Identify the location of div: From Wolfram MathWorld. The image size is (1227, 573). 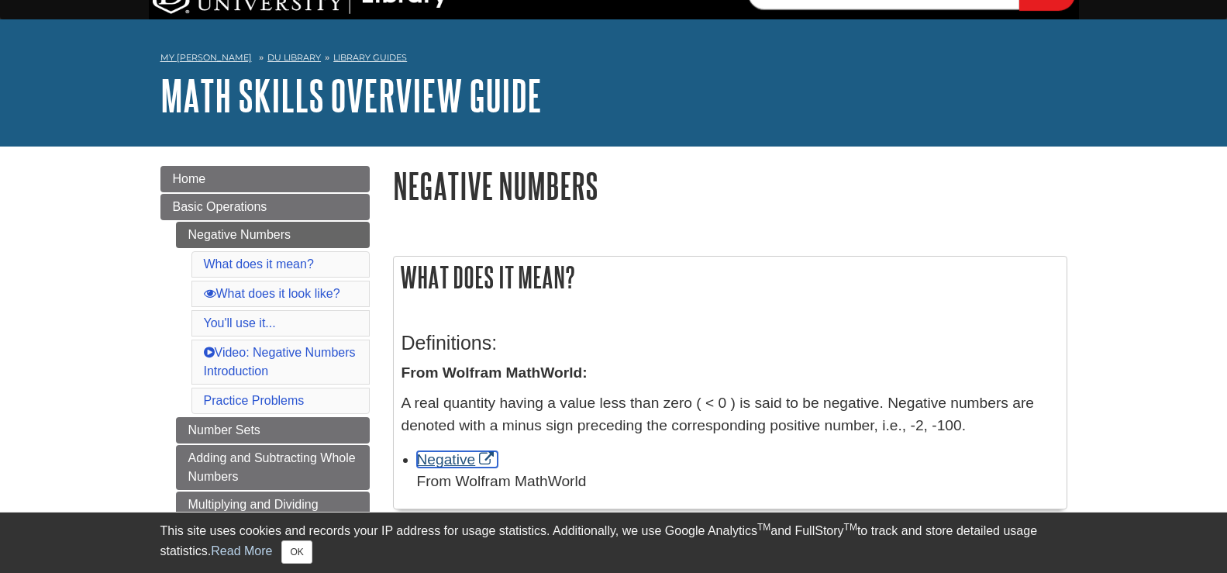
(738, 481).